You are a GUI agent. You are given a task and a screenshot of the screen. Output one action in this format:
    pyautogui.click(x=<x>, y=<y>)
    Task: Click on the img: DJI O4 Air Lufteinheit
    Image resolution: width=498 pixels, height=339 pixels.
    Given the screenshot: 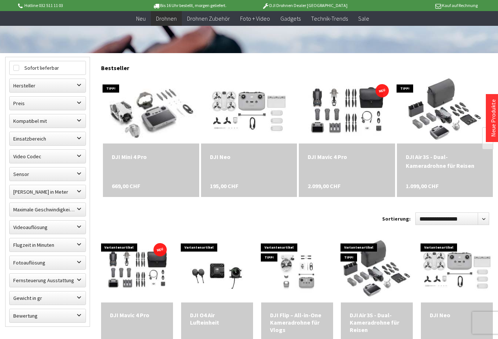 What is the action you would take?
    pyautogui.click(x=217, y=269)
    